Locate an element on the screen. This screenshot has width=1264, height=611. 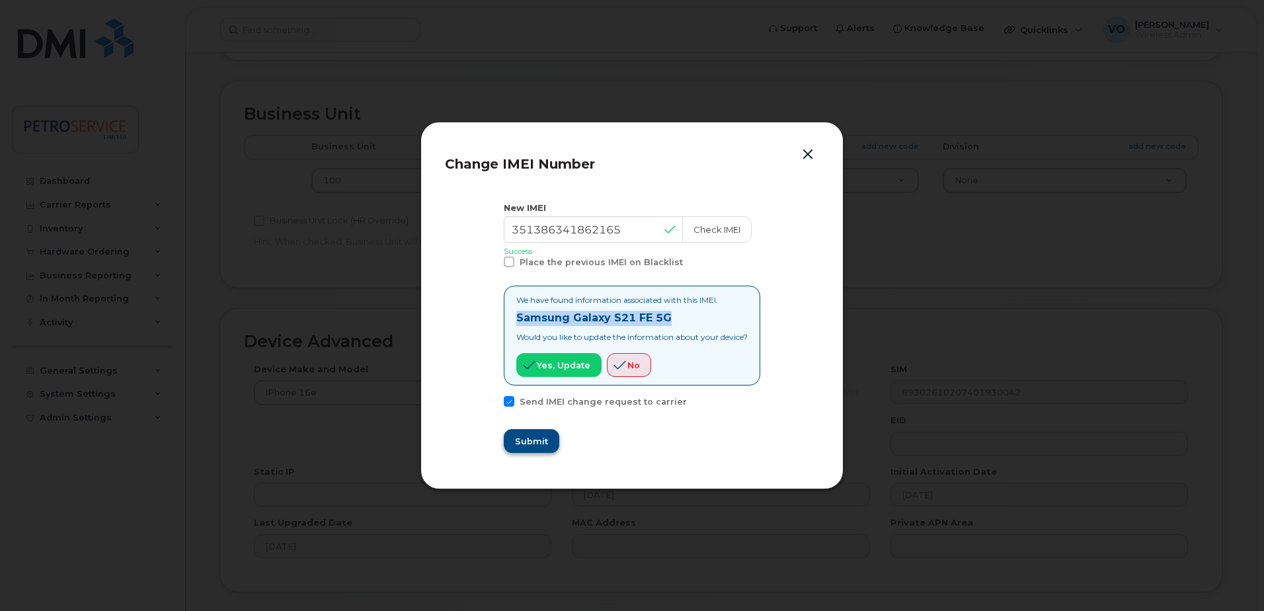
button: Yes, update is located at coordinates (559, 365).